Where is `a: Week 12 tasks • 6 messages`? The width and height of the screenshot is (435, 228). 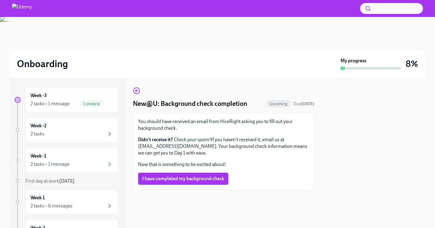
a: Week 12 tasks • 6 messages is located at coordinates (66, 202).